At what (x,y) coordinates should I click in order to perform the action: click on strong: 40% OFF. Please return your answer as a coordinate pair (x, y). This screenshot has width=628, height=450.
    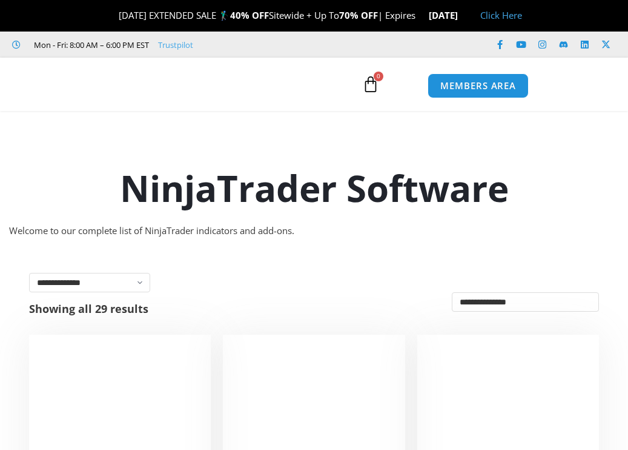
    Looking at the image, I should click on (250, 15).